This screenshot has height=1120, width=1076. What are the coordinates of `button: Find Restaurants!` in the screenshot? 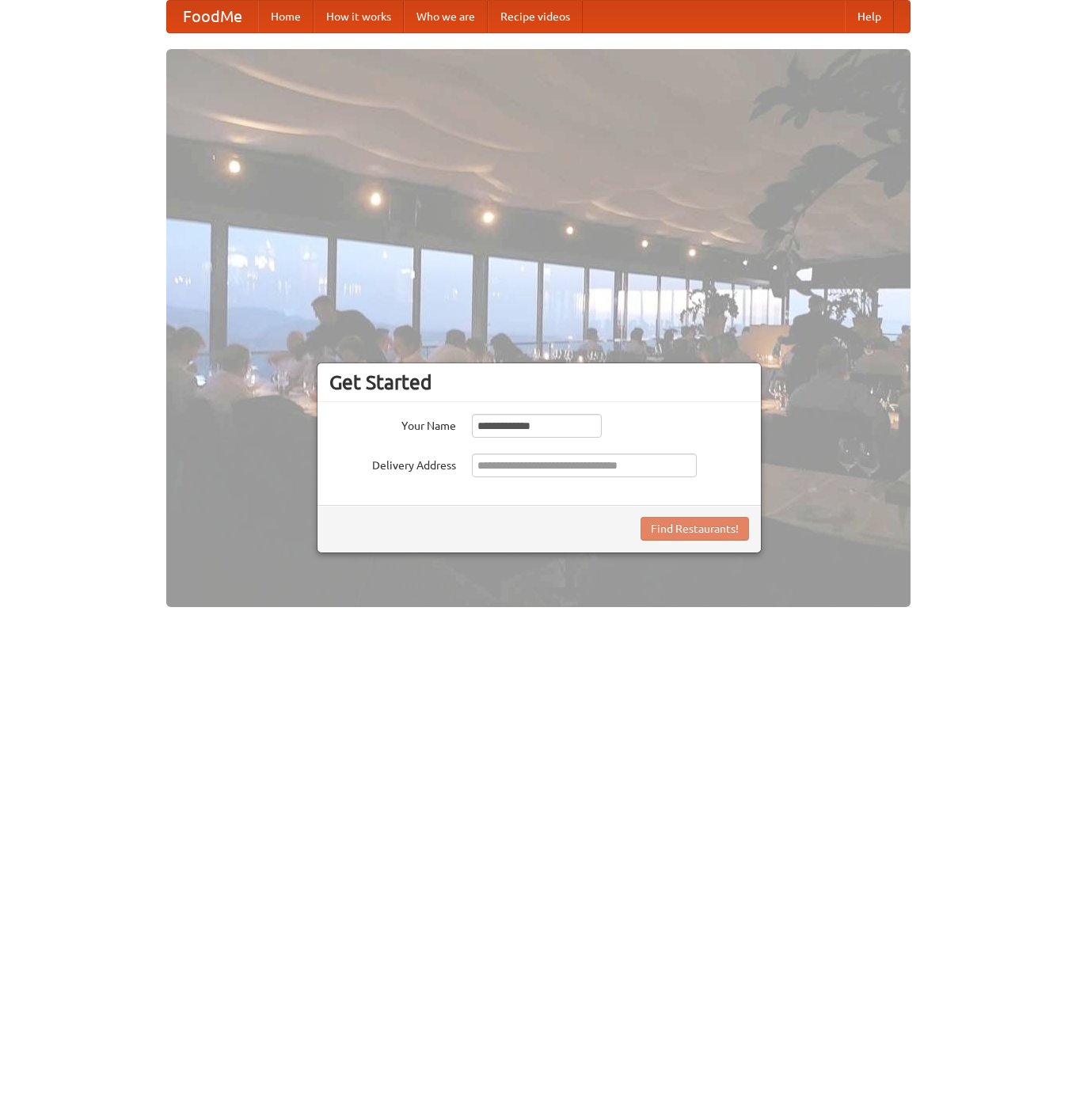 It's located at (694, 529).